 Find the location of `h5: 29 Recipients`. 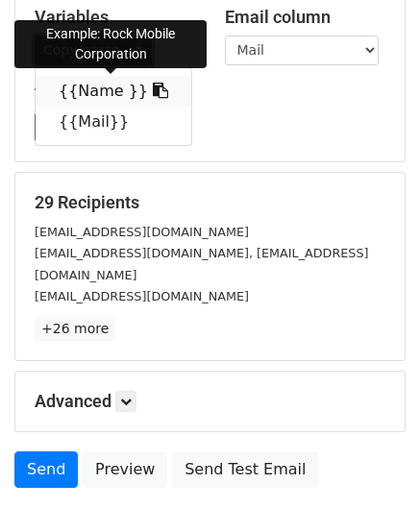

h5: 29 Recipients is located at coordinates (209, 203).